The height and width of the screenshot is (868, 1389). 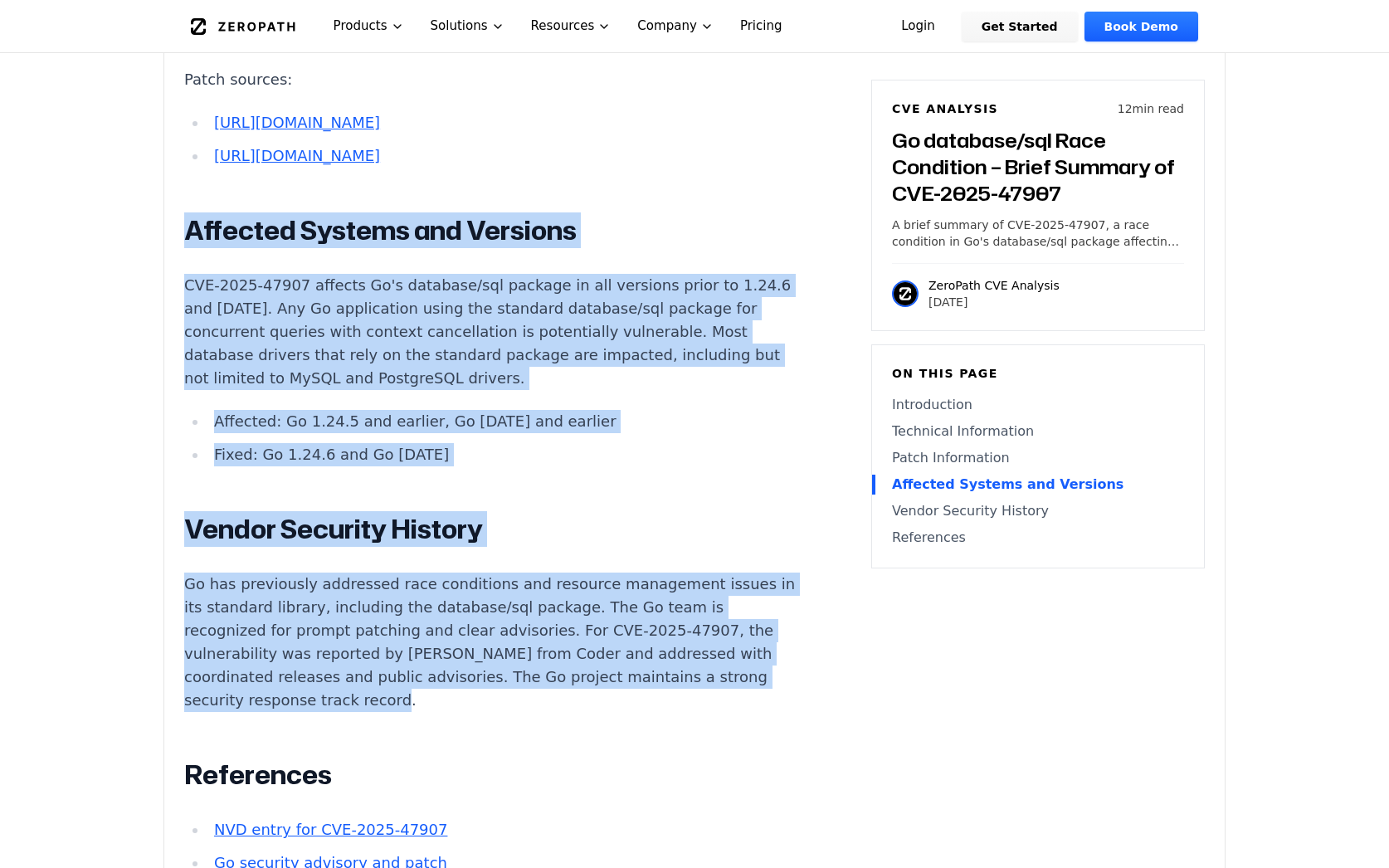 What do you see at coordinates (330, 829) in the screenshot?
I see `a: NVD entry for CVE-2025-47907` at bounding box center [330, 829].